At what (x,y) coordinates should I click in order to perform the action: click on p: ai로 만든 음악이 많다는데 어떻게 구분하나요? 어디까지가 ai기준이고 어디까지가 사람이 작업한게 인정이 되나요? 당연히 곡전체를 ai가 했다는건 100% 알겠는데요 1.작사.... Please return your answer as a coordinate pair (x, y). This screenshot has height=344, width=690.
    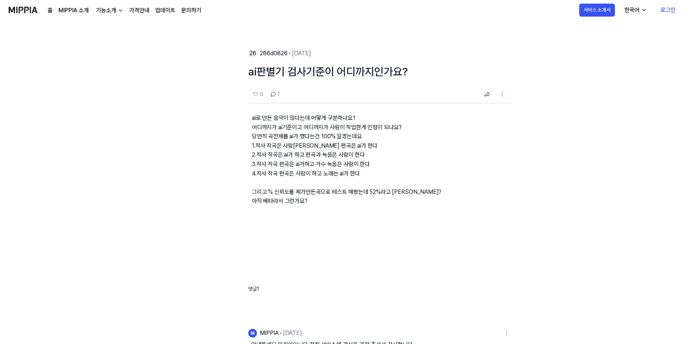
    Looking at the image, I should click on (380, 165).